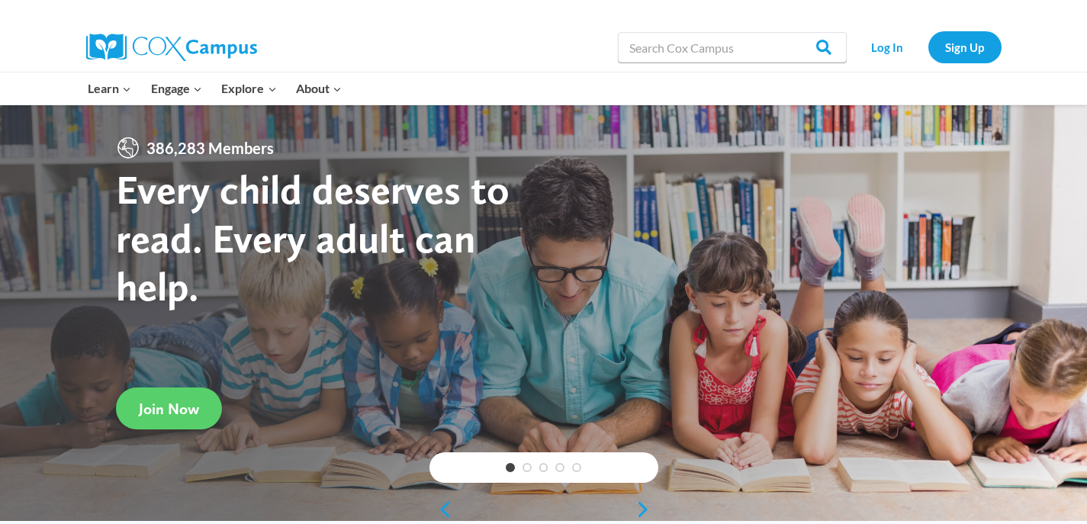 The image size is (1087, 524). I want to click on input: Search Cox Campus, so click(732, 47).